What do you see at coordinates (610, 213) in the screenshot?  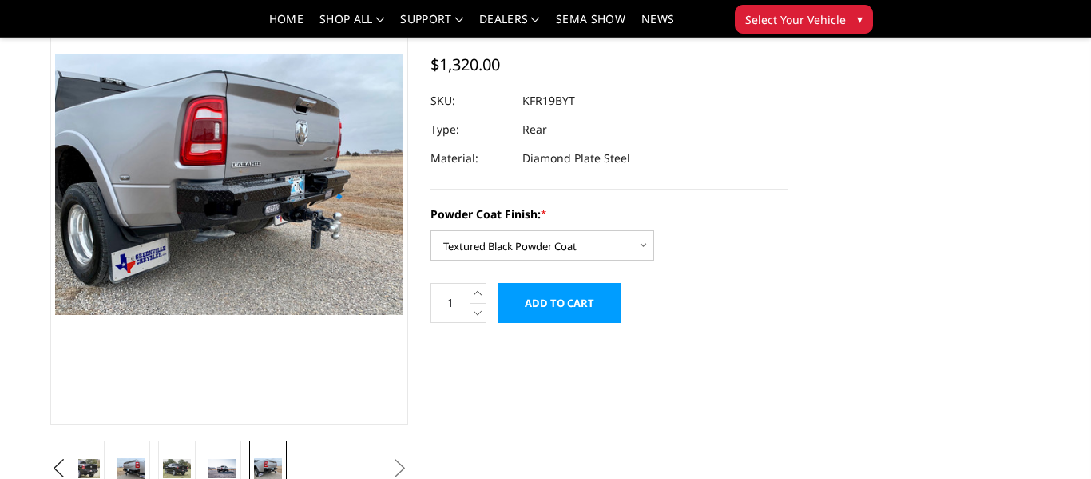 I see `label: Powder Coat Finish:` at bounding box center [610, 213].